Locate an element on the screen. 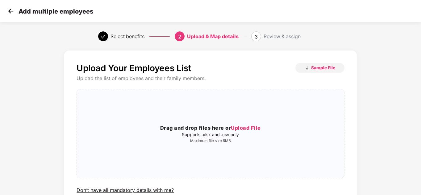  h3: Drag and drop files here or is located at coordinates (210, 128).